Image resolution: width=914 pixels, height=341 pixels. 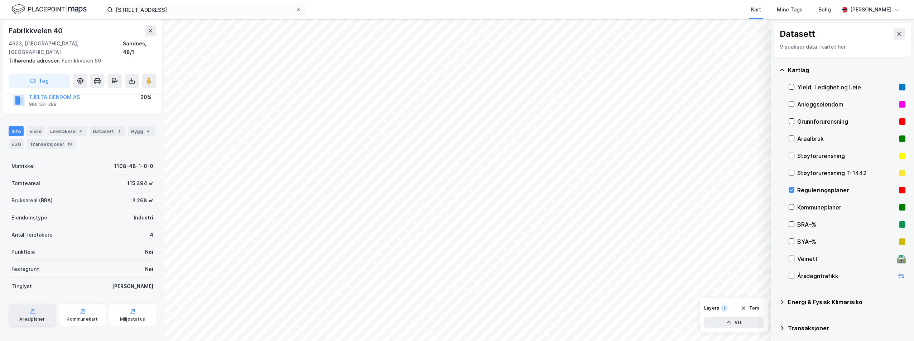 I want to click on div: Støyforurensning T-1442, so click(x=846, y=173).